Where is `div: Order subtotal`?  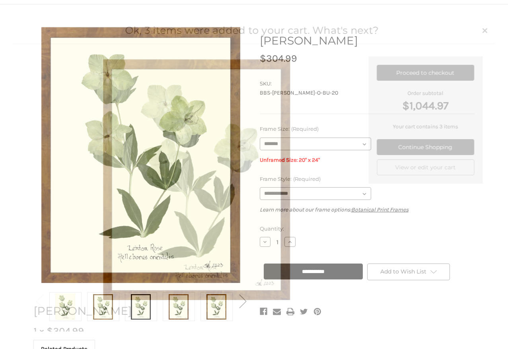
div: Order subtotal is located at coordinates (425, 101).